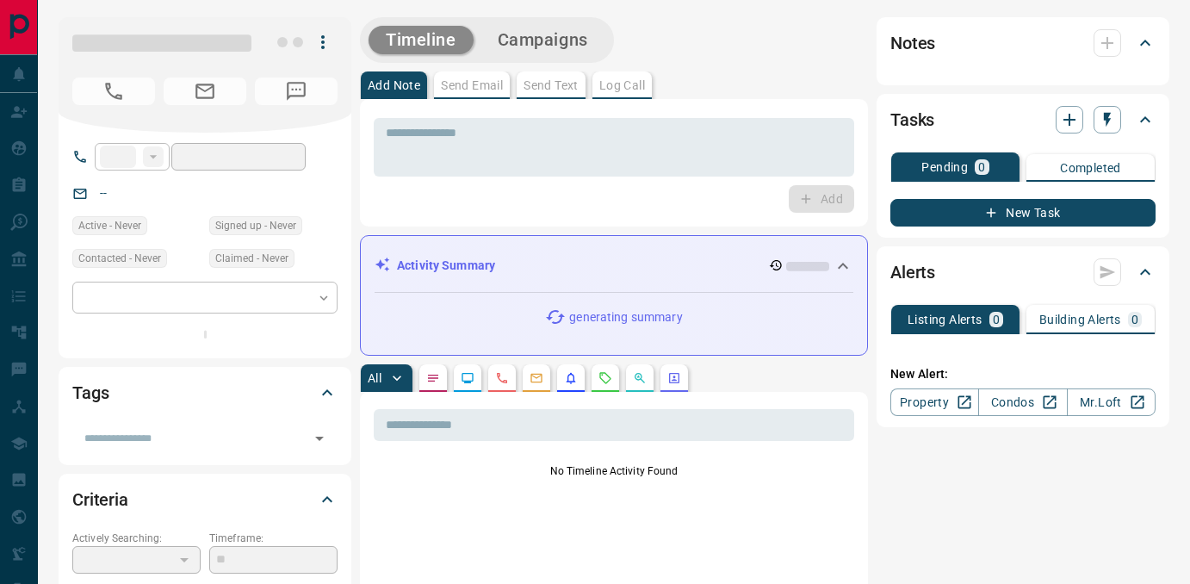  I want to click on div: Activity Summary, so click(614, 265).